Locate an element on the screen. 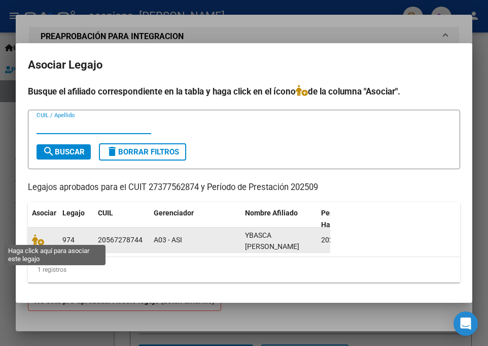 The height and width of the screenshot is (346, 488). div: Open Intercom Messenger is located at coordinates (466, 323).